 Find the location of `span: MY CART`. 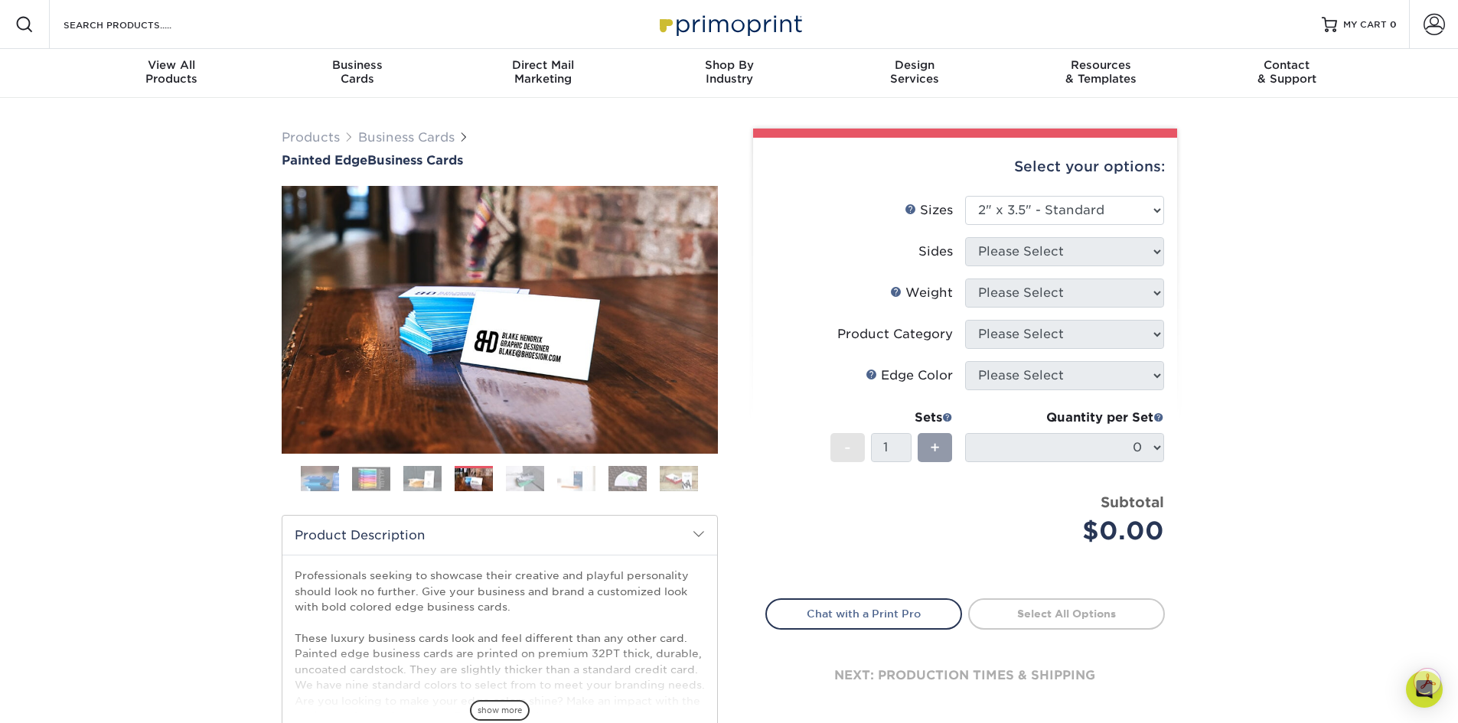

span: MY CART is located at coordinates (1365, 24).